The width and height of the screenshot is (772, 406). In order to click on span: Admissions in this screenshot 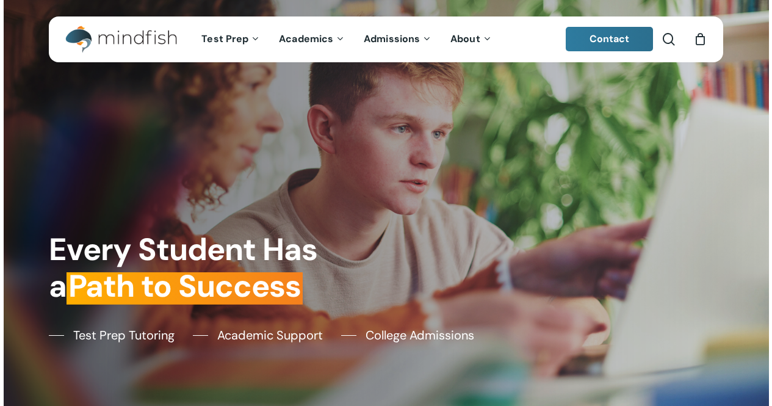, I will do `click(392, 38)`.